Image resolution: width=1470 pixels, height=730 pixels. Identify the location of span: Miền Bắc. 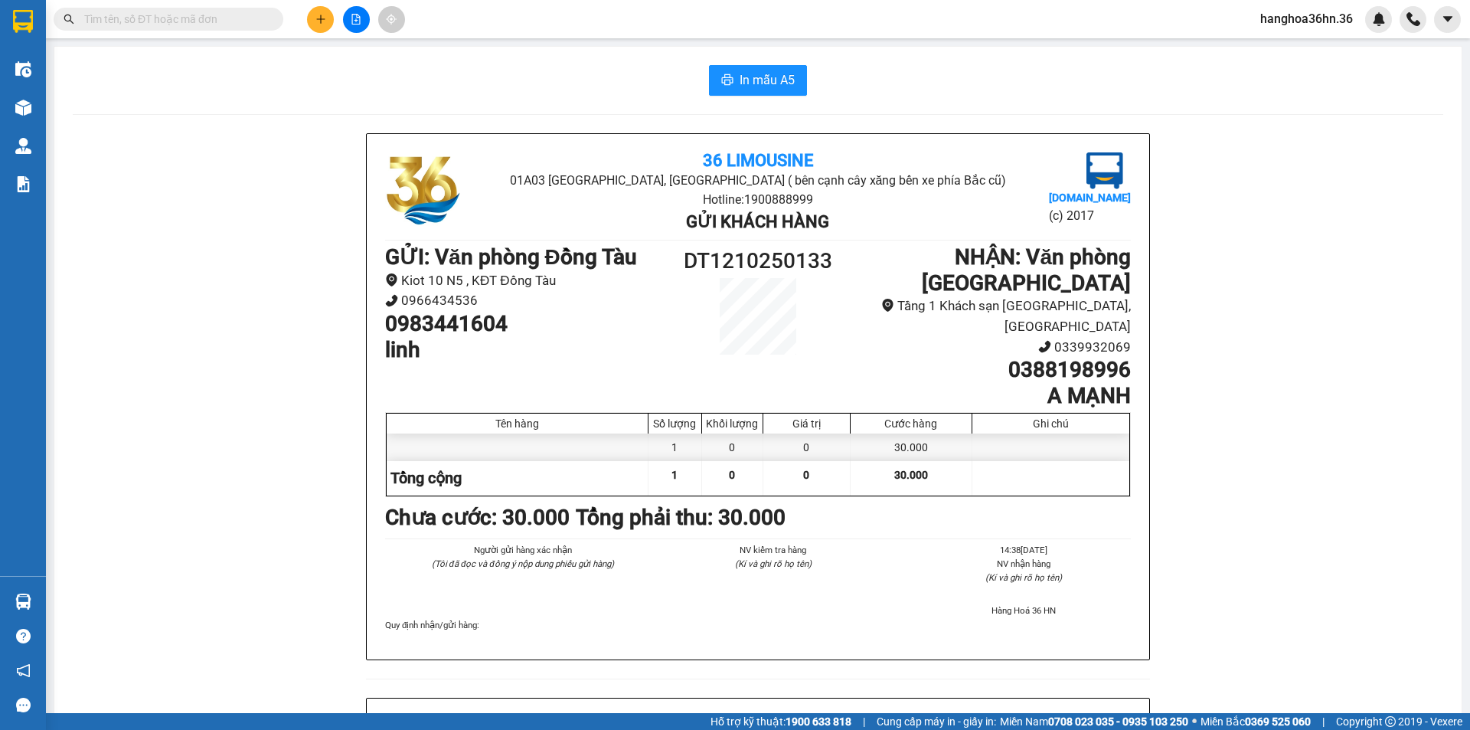
(1256, 721).